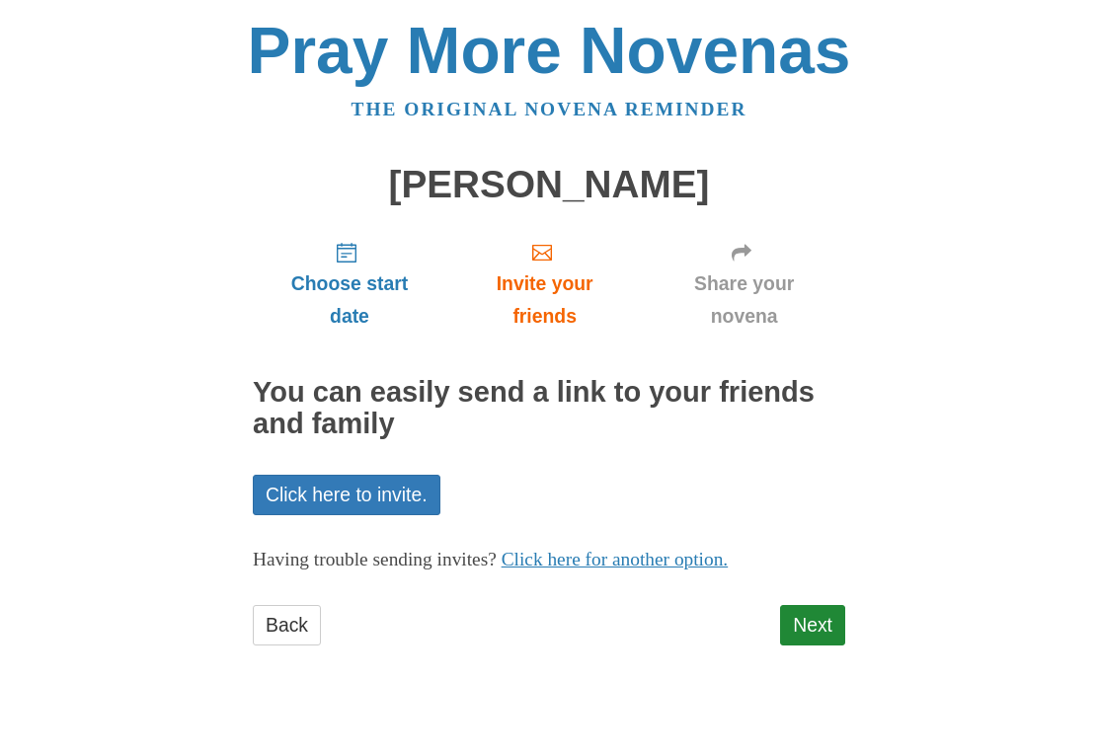 This screenshot has width=1098, height=756. I want to click on h2: You can easily send a link to your friends and family, so click(549, 409).